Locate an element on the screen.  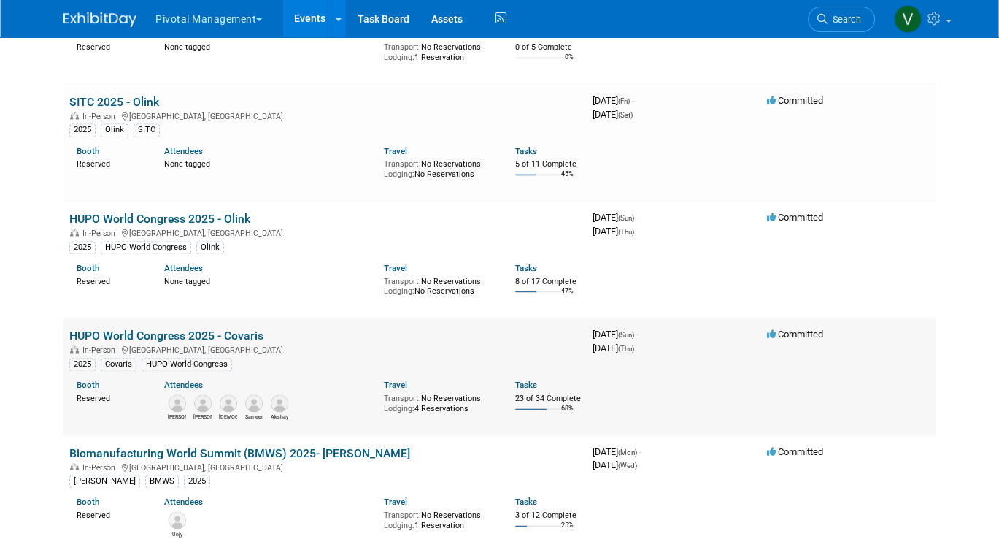
img: Debadeep (Deb) Bhattacharyya, Ph.D. is located at coordinates (228, 403).